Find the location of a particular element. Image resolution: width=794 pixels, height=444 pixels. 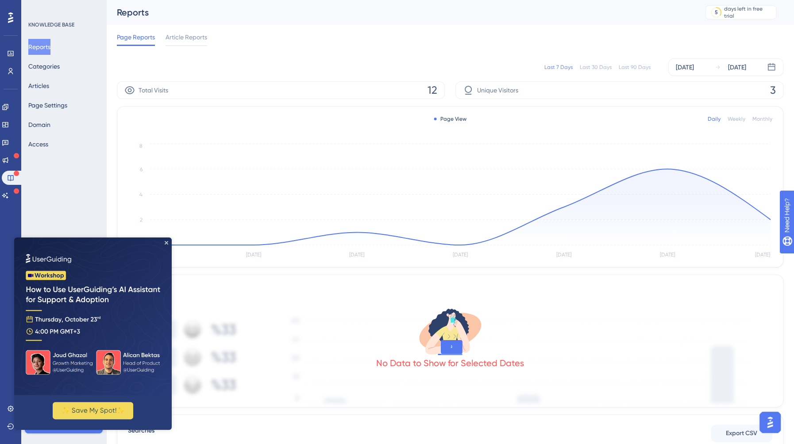

div: 5 is located at coordinates (716, 12).